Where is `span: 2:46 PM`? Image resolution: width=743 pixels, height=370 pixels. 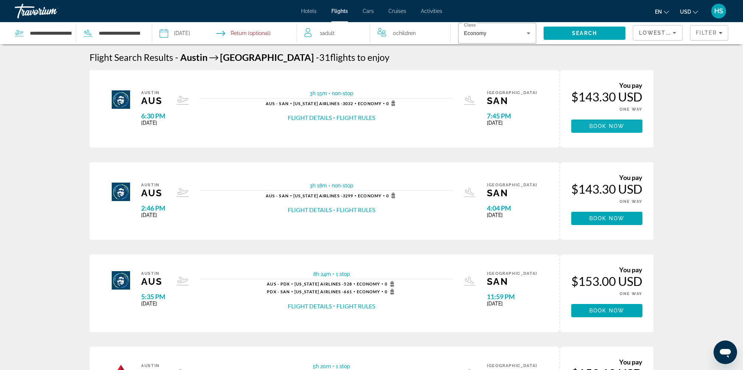 span: 2:46 PM is located at coordinates (153, 208).